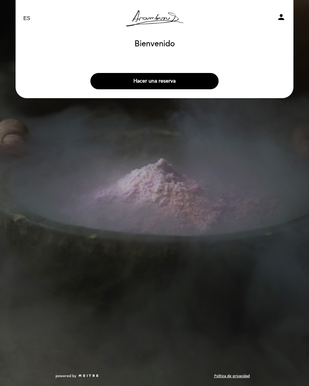  What do you see at coordinates (66, 376) in the screenshot?
I see `span: powered by` at bounding box center [66, 376].